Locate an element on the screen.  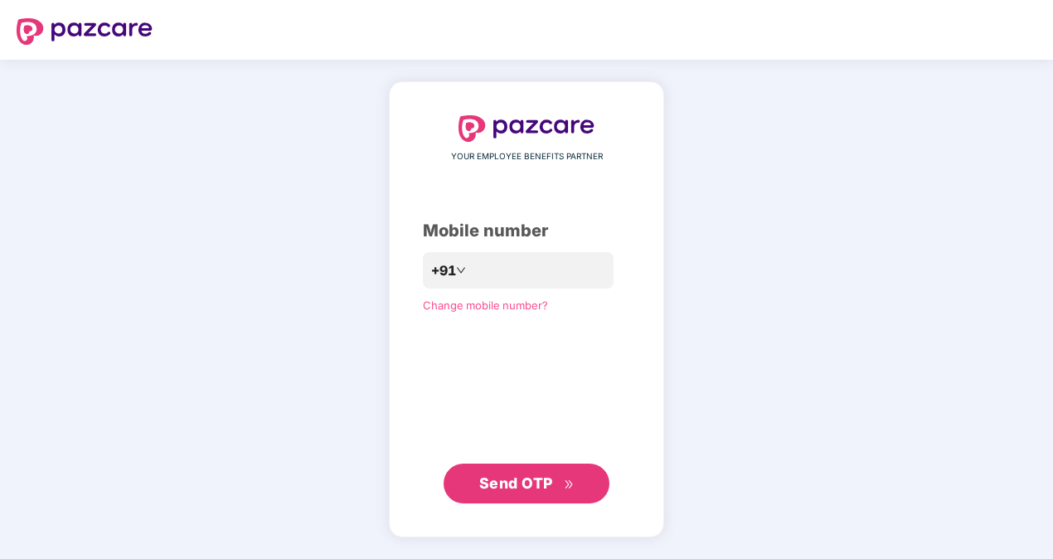
span: +91 is located at coordinates (444, 270).